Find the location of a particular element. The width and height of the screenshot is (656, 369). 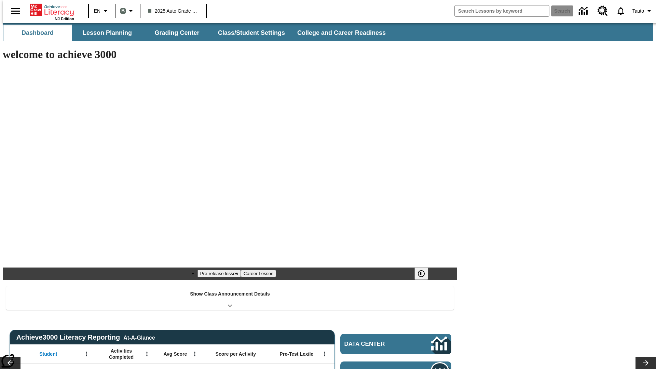

span: Activities Completed is located at coordinates (121, 354).